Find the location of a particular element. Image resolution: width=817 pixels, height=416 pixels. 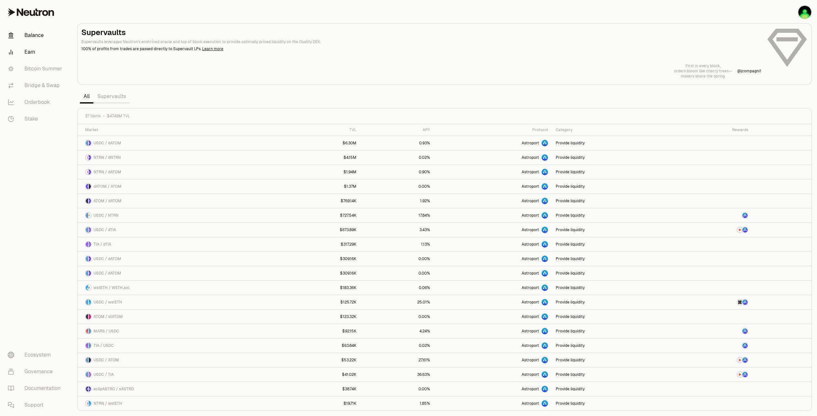

span: ATOM / dATOM is located at coordinates (107, 201).